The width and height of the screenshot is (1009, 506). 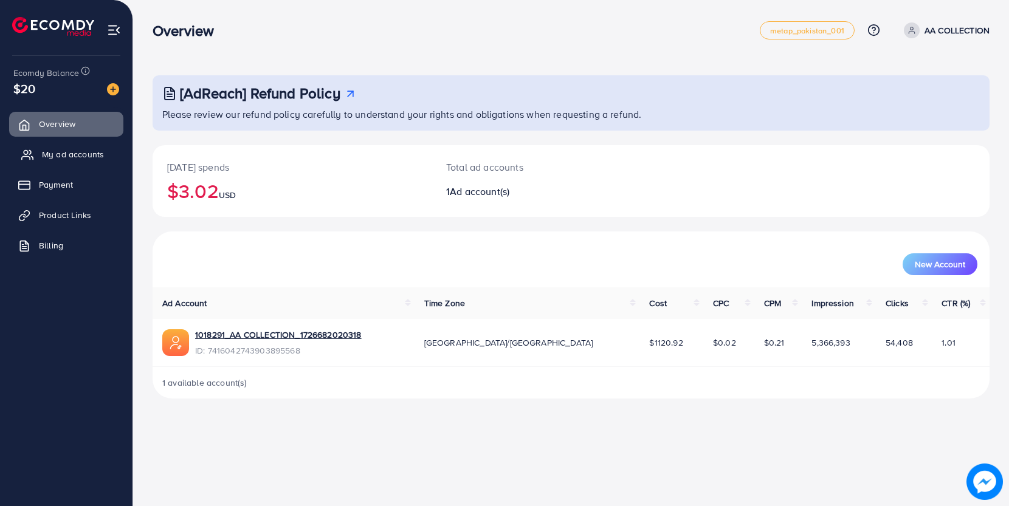 I want to click on img: menu, so click(x=114, y=30).